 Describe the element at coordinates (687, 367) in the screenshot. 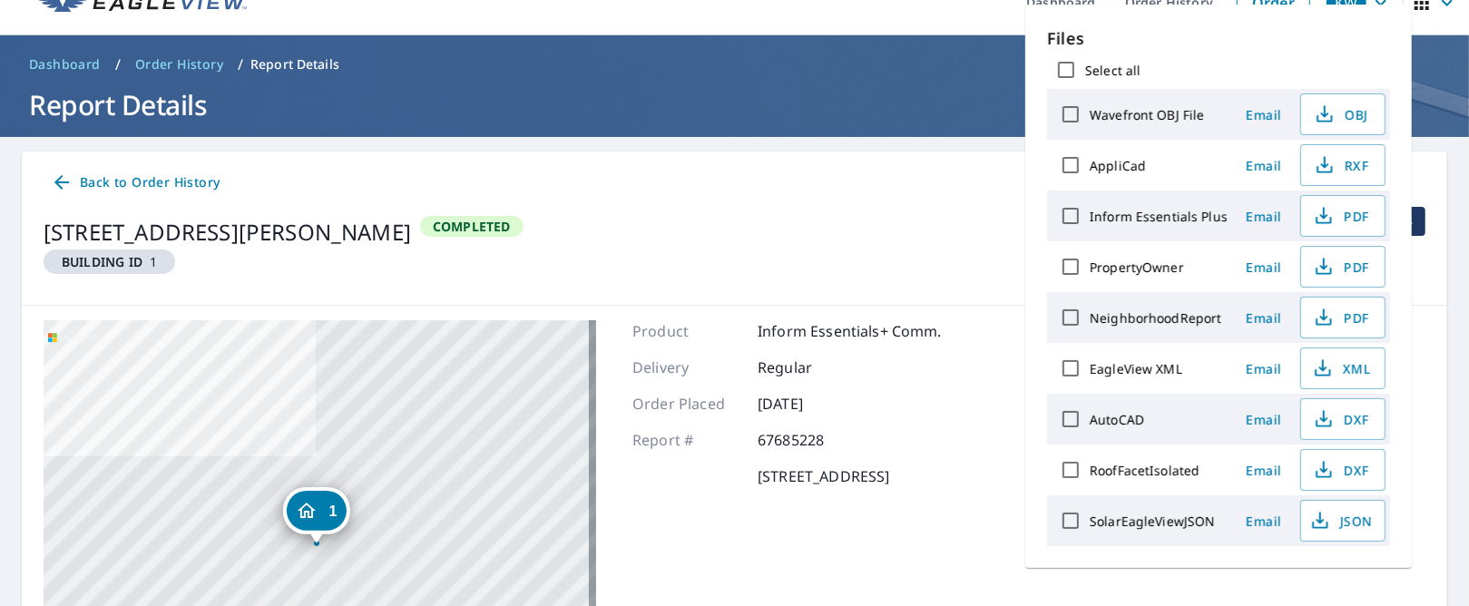

I see `p: Delivery` at that location.